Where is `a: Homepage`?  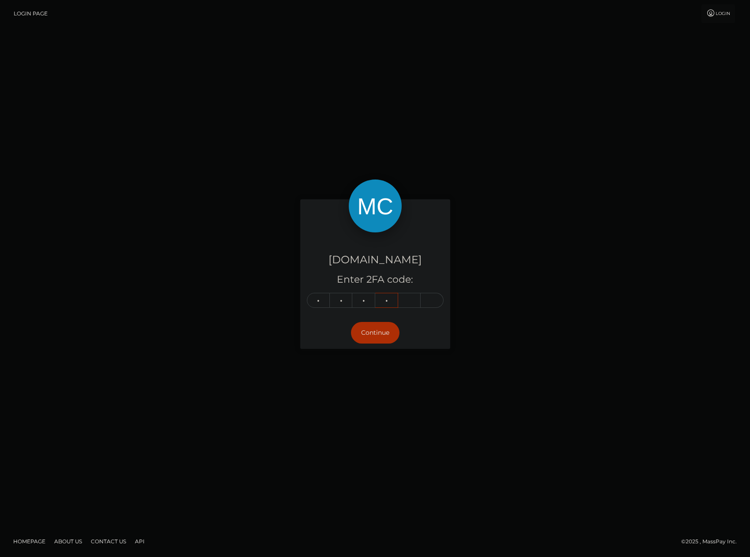 a: Homepage is located at coordinates (29, 541).